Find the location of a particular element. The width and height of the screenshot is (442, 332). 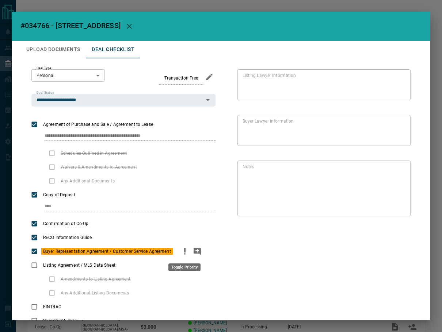

button: add note is located at coordinates (197, 252).